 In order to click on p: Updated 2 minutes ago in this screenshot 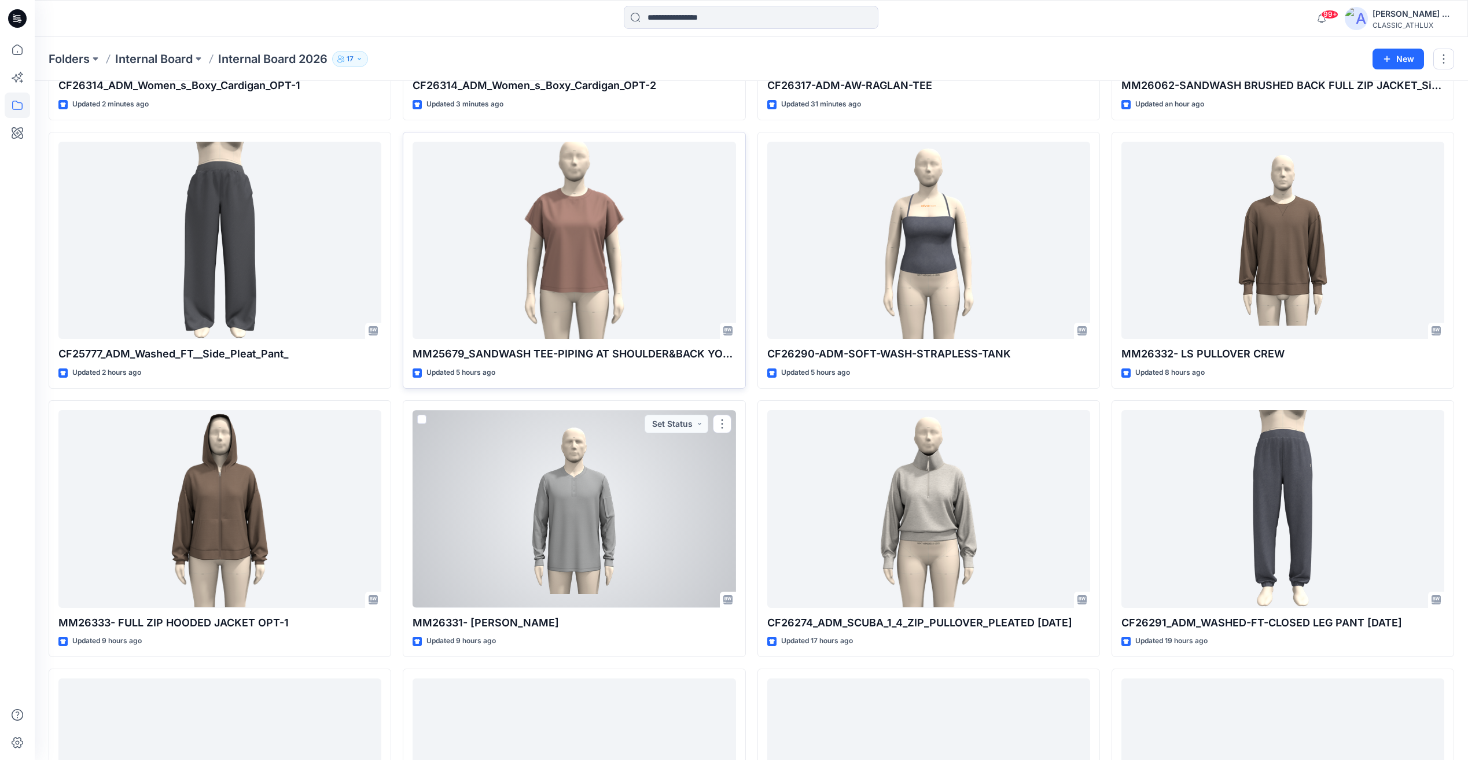, I will do `click(111, 104)`.